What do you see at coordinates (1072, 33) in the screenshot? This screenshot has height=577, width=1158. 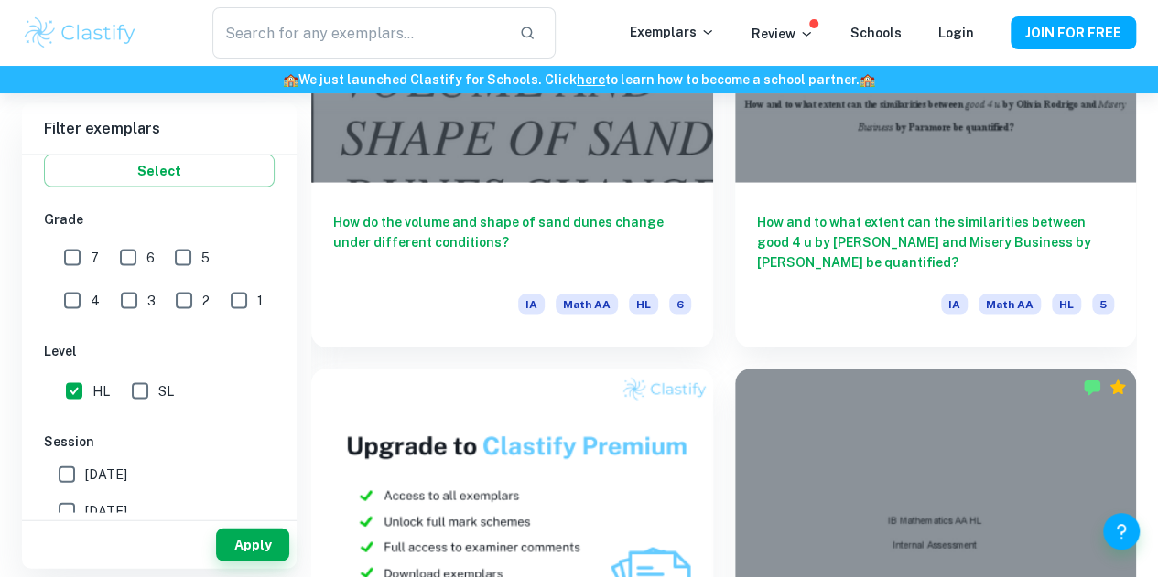 I see `button: JOIN FOR FREE` at bounding box center [1072, 33].